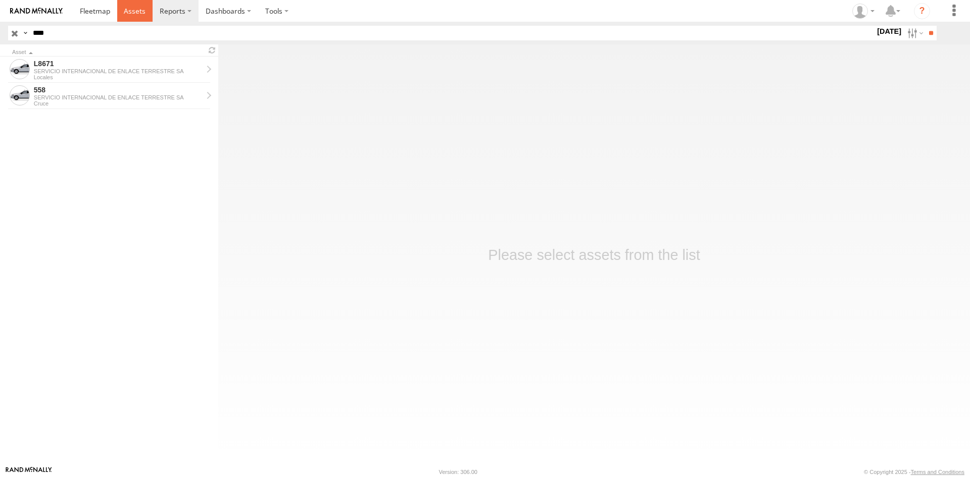 The height and width of the screenshot is (477, 970). What do you see at coordinates (118, 64) in the screenshot?
I see `div: L8671 - View Asset History` at bounding box center [118, 64].